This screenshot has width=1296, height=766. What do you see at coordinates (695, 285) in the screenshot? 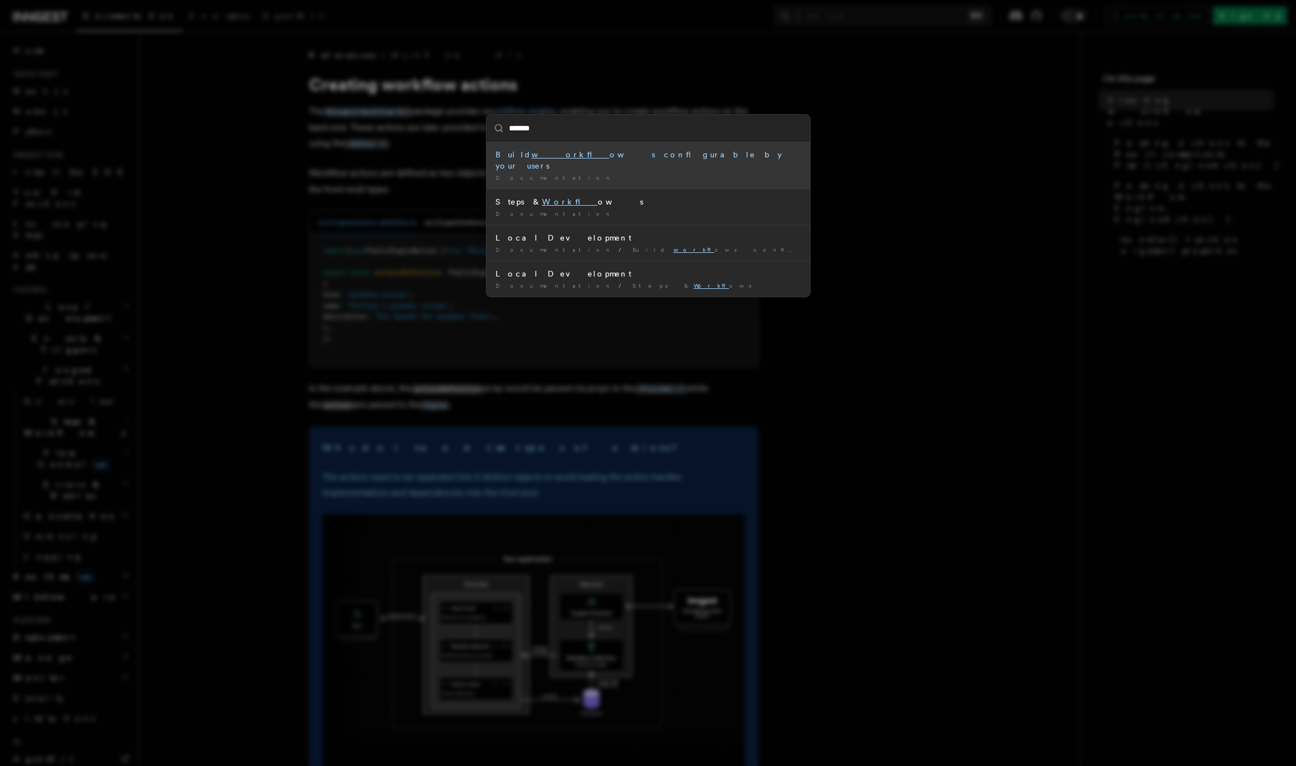
I see `span: Steps & ows` at bounding box center [695, 285].